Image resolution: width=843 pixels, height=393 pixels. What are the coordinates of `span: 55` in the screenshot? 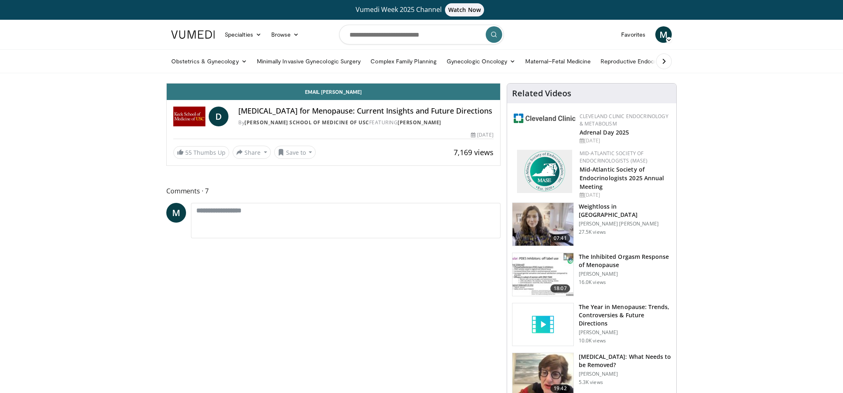 It's located at (189, 152).